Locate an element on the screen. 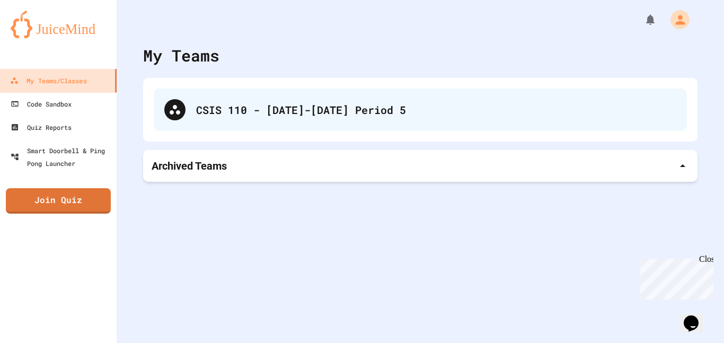 The width and height of the screenshot is (724, 343). img: logo-orange.svg is located at coordinates (58, 24).